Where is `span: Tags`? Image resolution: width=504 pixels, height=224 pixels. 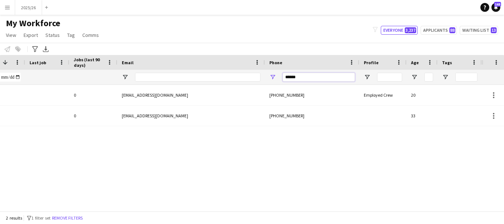 span: Tags is located at coordinates (447, 62).